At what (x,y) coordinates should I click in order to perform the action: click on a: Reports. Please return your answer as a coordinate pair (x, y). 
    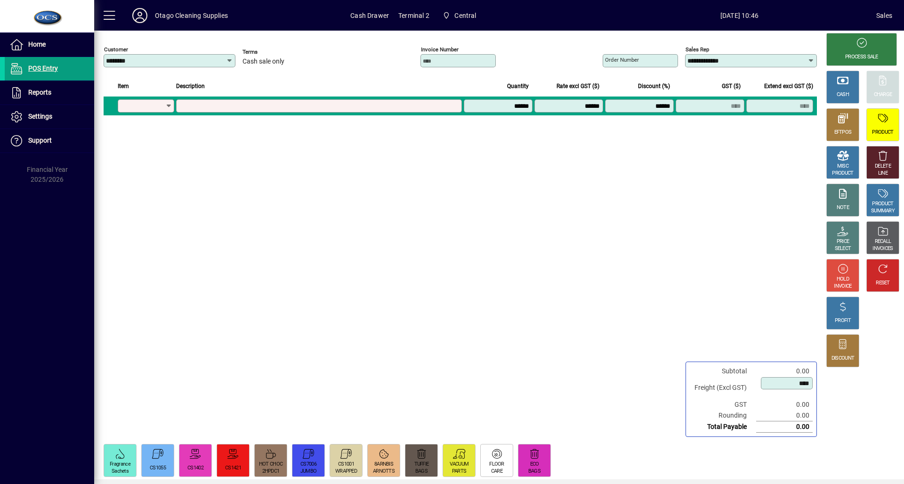
    Looking at the image, I should click on (49, 93).